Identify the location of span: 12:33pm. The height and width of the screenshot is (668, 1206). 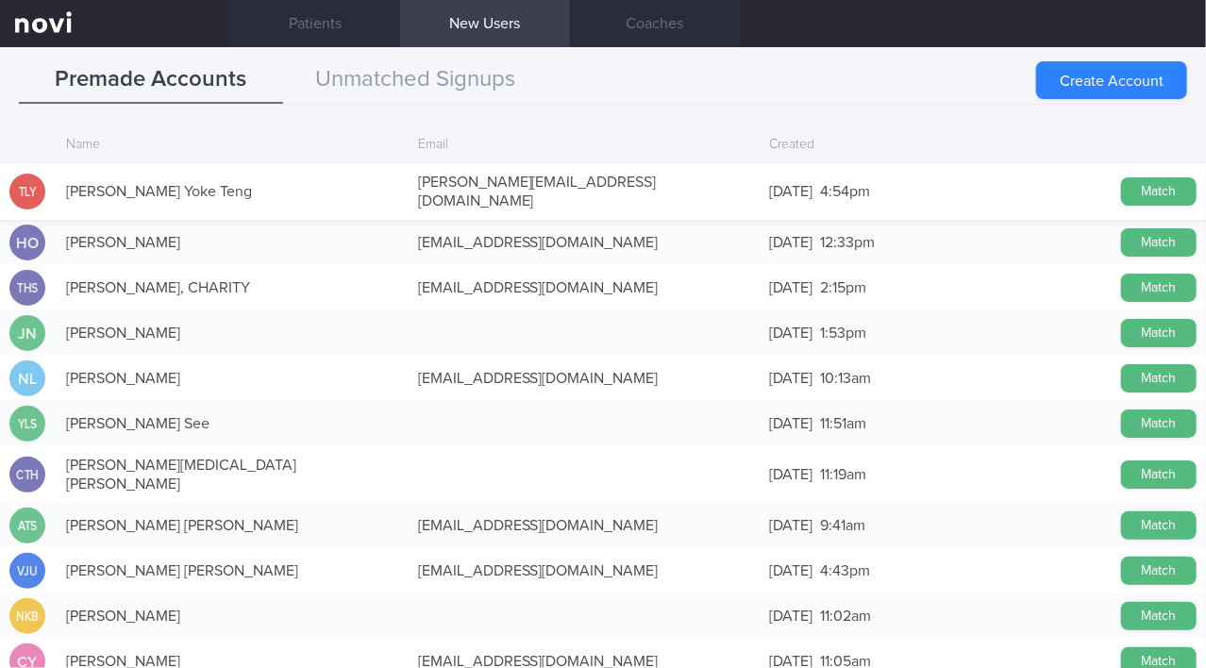
(847, 243).